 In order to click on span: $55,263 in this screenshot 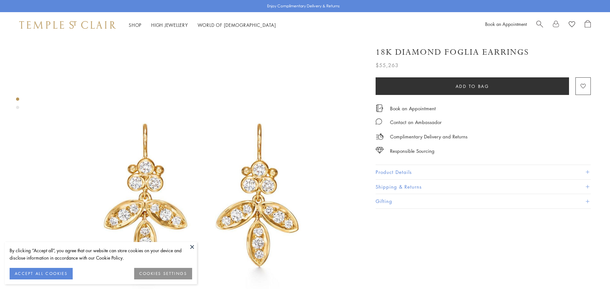, I will do `click(387, 65)`.